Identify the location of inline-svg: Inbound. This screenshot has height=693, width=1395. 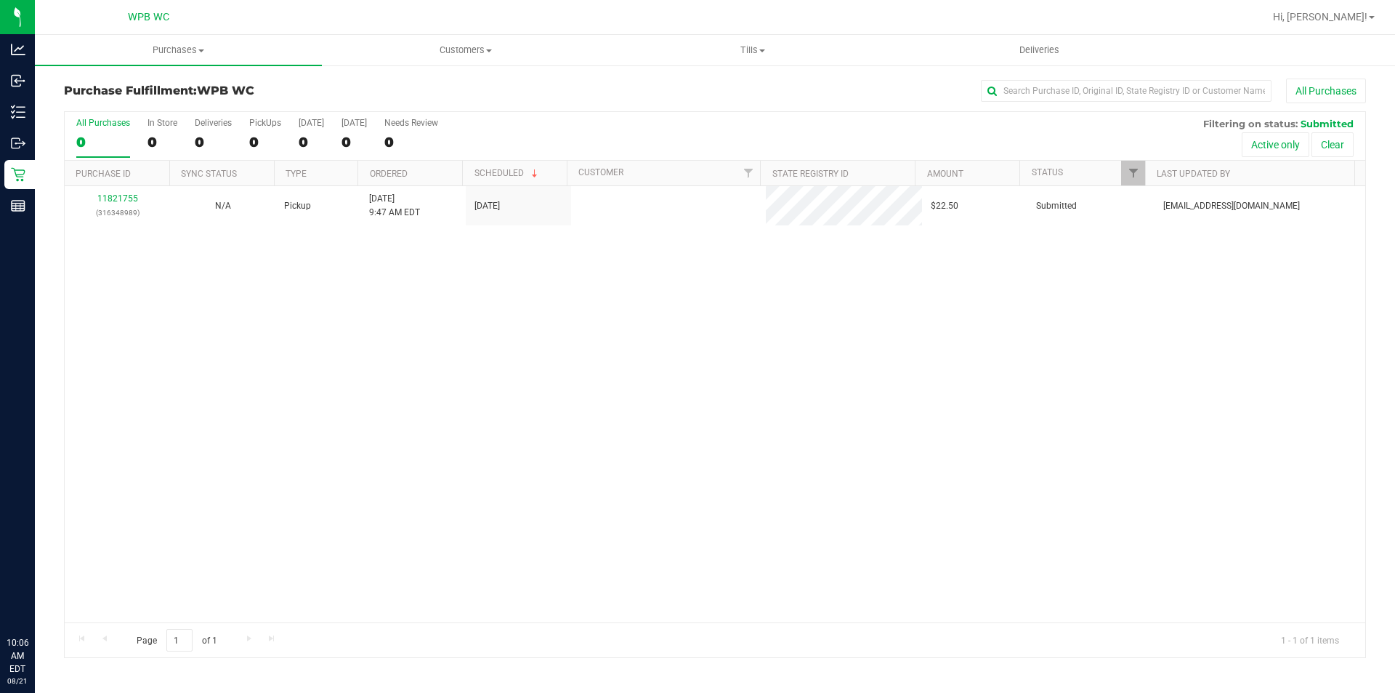
(18, 81).